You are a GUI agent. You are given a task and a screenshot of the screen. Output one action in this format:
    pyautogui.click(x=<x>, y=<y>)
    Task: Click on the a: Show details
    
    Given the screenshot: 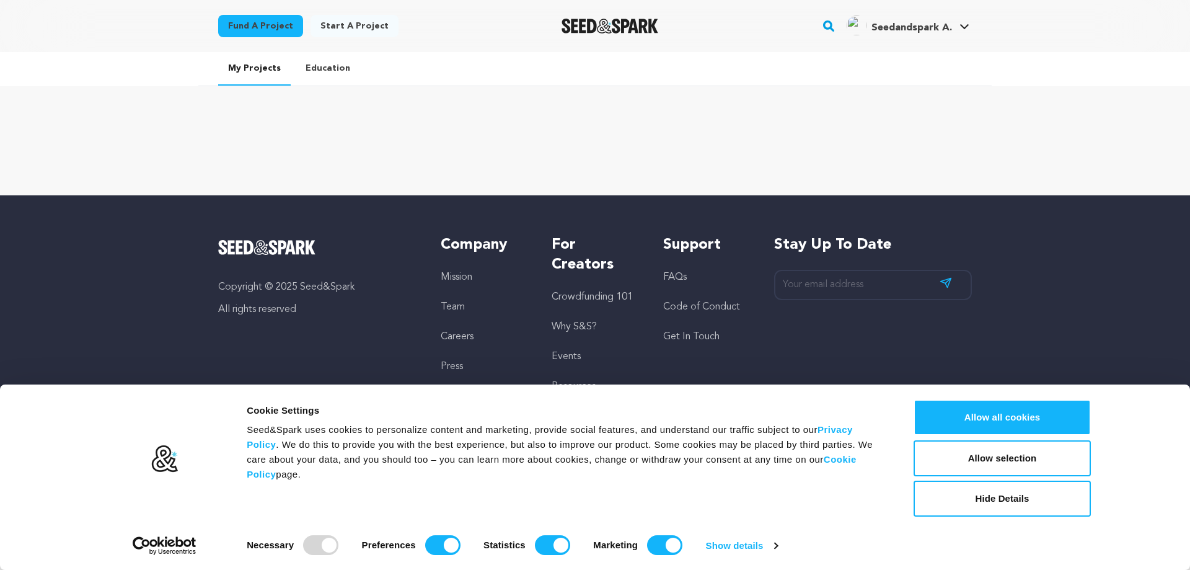 What is the action you would take?
    pyautogui.click(x=742, y=545)
    